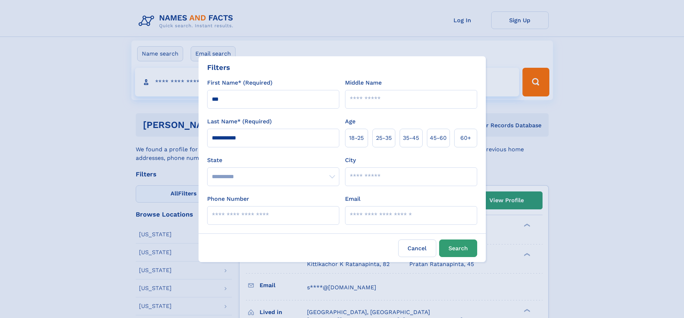 This screenshot has width=684, height=318. Describe the element at coordinates (438, 138) in the screenshot. I see `span: 45‑60` at that location.